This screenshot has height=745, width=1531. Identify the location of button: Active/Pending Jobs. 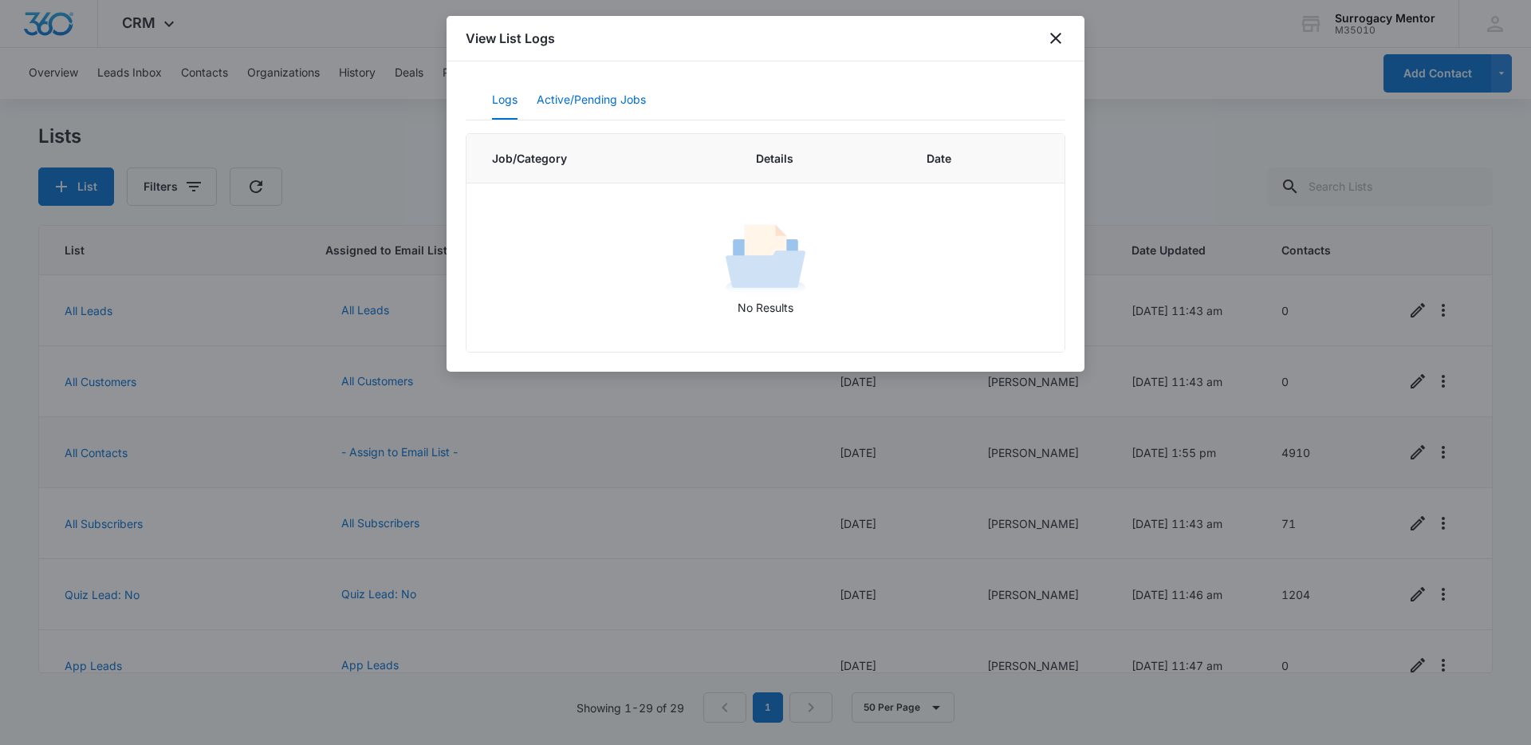
(591, 100).